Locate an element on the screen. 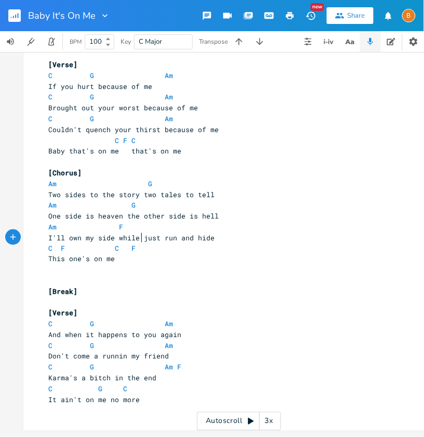 The image size is (424, 437). div: Autoscroll is located at coordinates (239, 421).